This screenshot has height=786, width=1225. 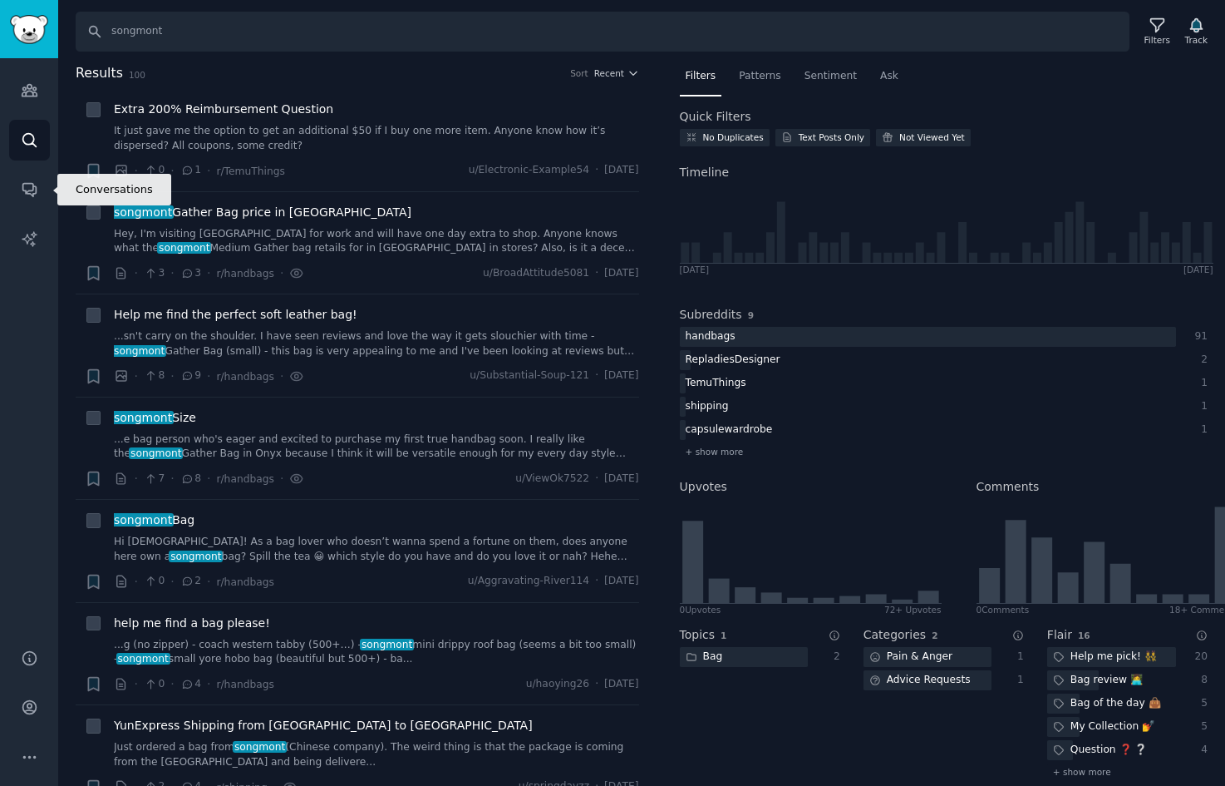 I want to click on span: r/TemuThings, so click(x=250, y=171).